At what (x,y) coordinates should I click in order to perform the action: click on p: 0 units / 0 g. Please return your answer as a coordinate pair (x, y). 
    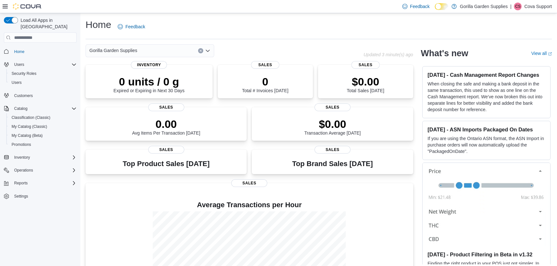
    Looking at the image, I should click on (149, 82).